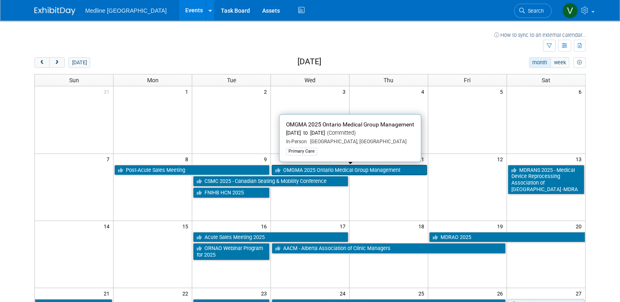 Image resolution: width=620 pixels, height=302 pixels. Describe the element at coordinates (546, 80) in the screenshot. I see `span: Sat` at that location.